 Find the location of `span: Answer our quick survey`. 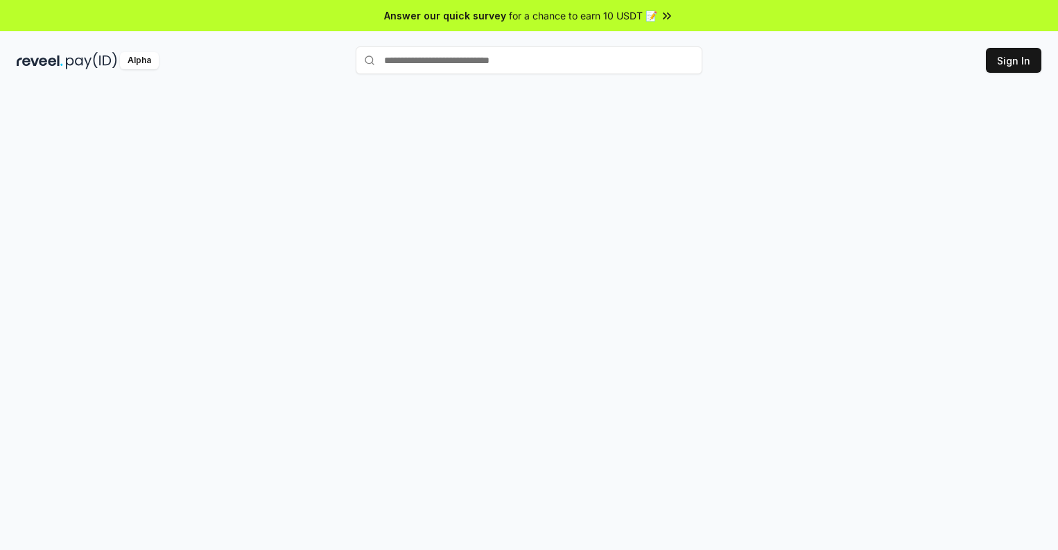

span: Answer our quick survey is located at coordinates (445, 15).